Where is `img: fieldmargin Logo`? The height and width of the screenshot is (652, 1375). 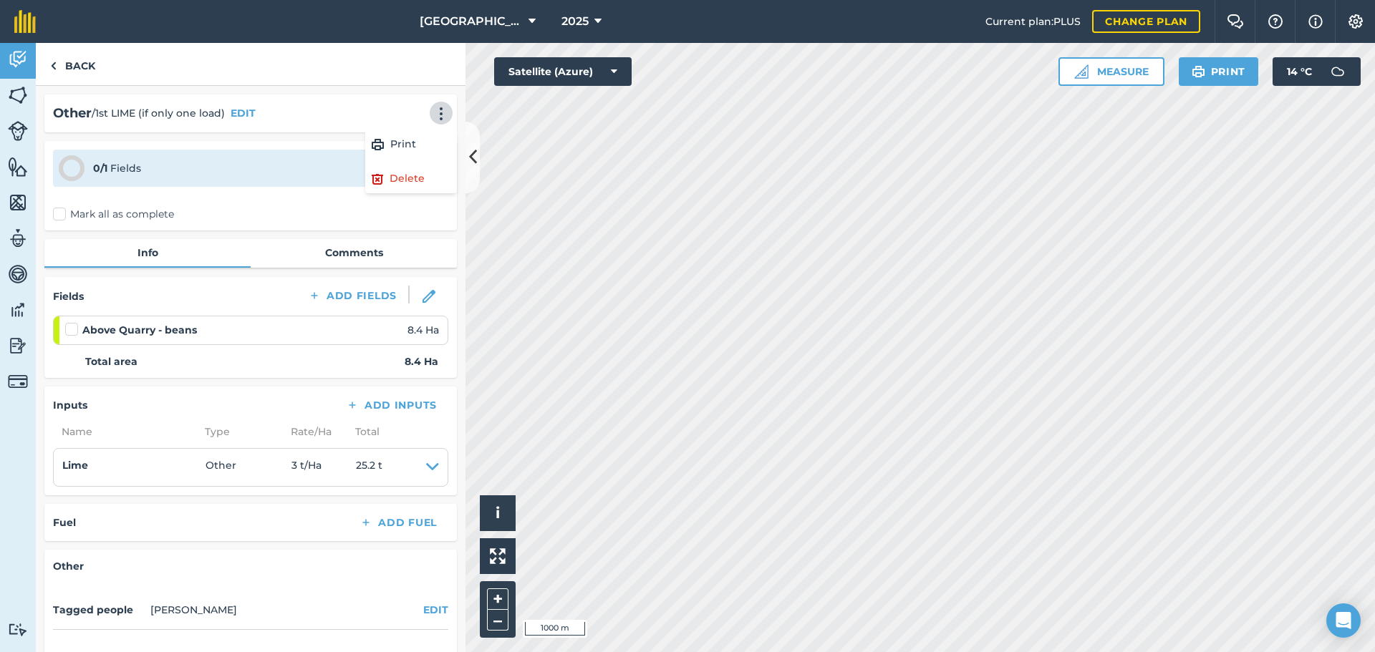 img: fieldmargin Logo is located at coordinates (25, 21).